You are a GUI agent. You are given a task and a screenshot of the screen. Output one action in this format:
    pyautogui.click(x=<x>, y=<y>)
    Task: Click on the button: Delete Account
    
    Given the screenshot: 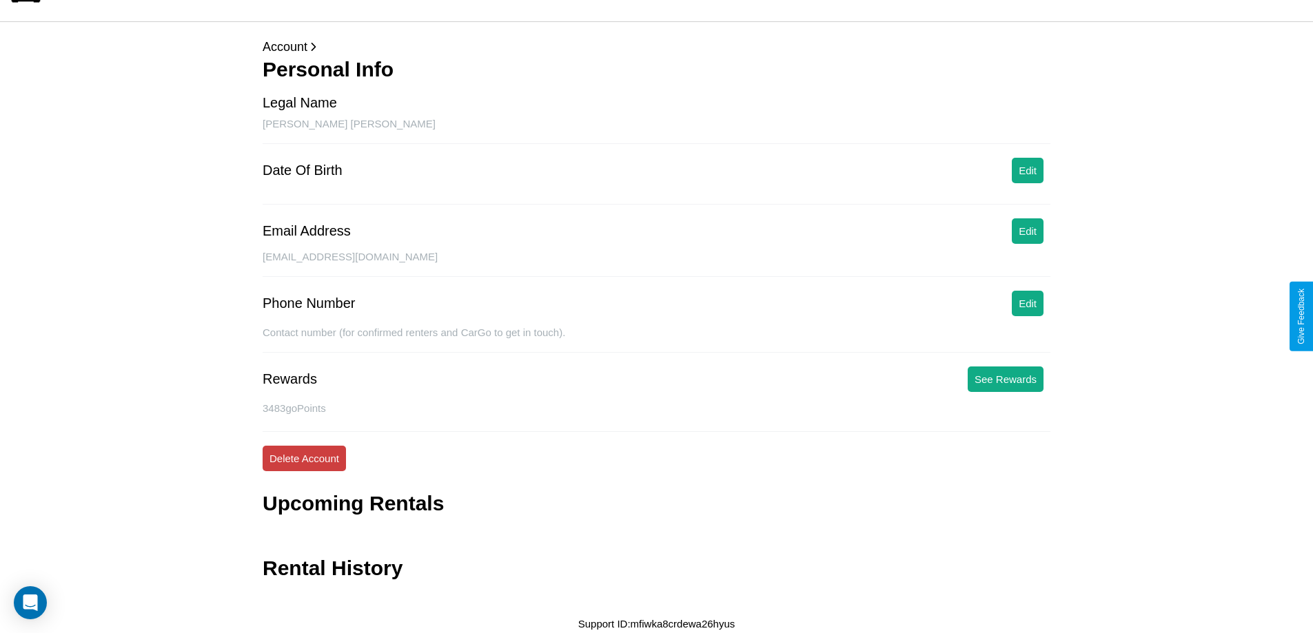 What is the action you would take?
    pyautogui.click(x=304, y=458)
    